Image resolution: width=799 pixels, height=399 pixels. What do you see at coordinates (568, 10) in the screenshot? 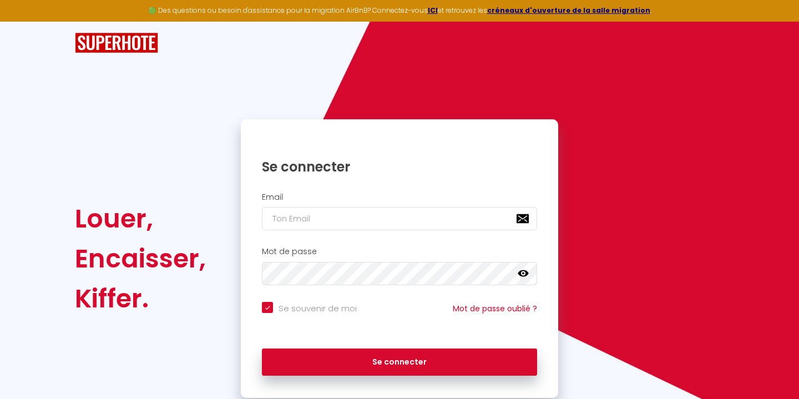
I see `a: créneaux d'ouverture de la salle migration` at bounding box center [568, 10].